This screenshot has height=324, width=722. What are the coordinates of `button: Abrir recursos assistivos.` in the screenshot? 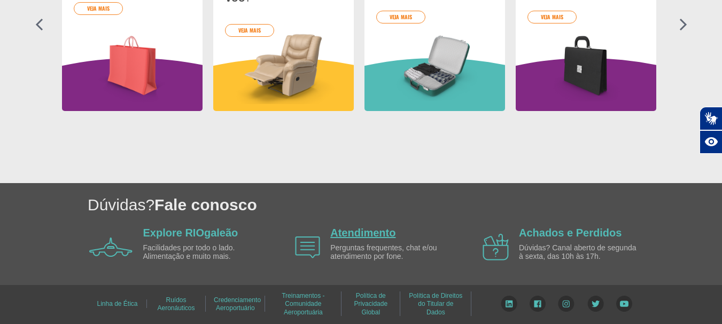 It's located at (710, 142).